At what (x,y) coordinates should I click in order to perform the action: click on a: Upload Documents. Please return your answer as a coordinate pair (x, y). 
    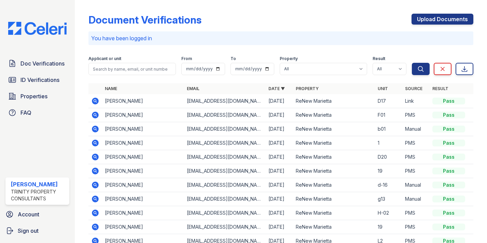
    Looking at the image, I should click on (442, 19).